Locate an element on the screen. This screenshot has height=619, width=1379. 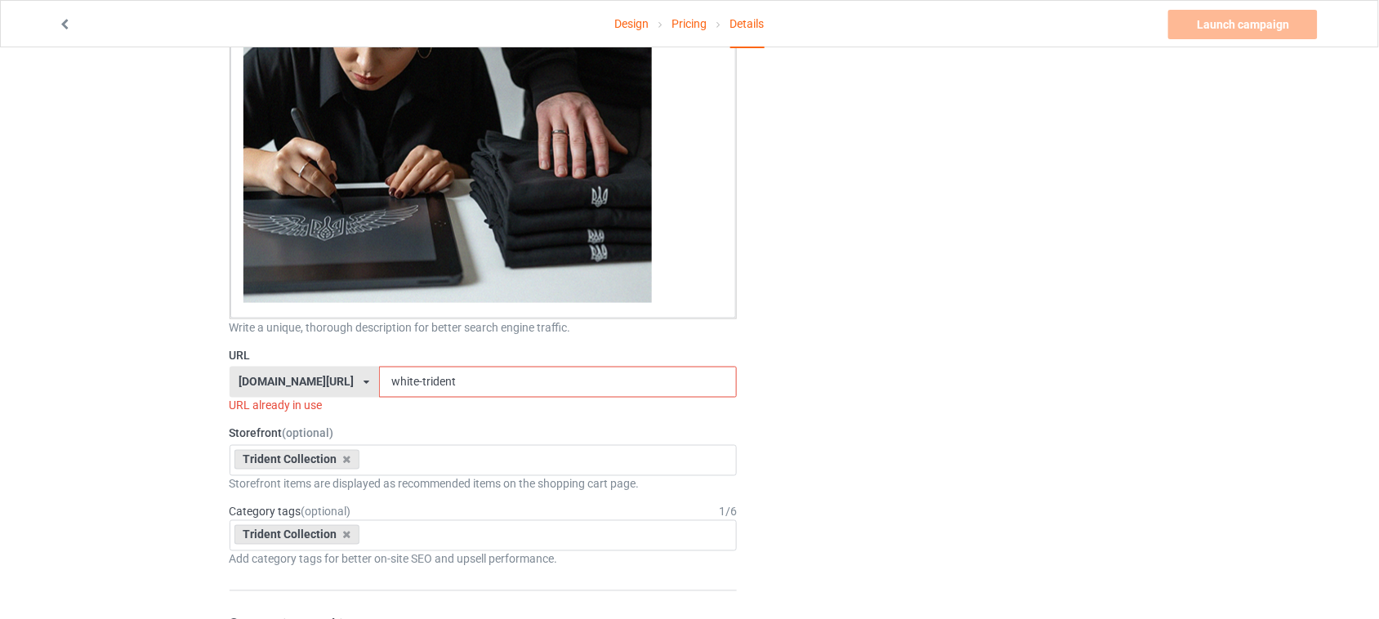
div: Storefront items are displayed as recommended items on the shopping cart page. is located at coordinates (484, 485).